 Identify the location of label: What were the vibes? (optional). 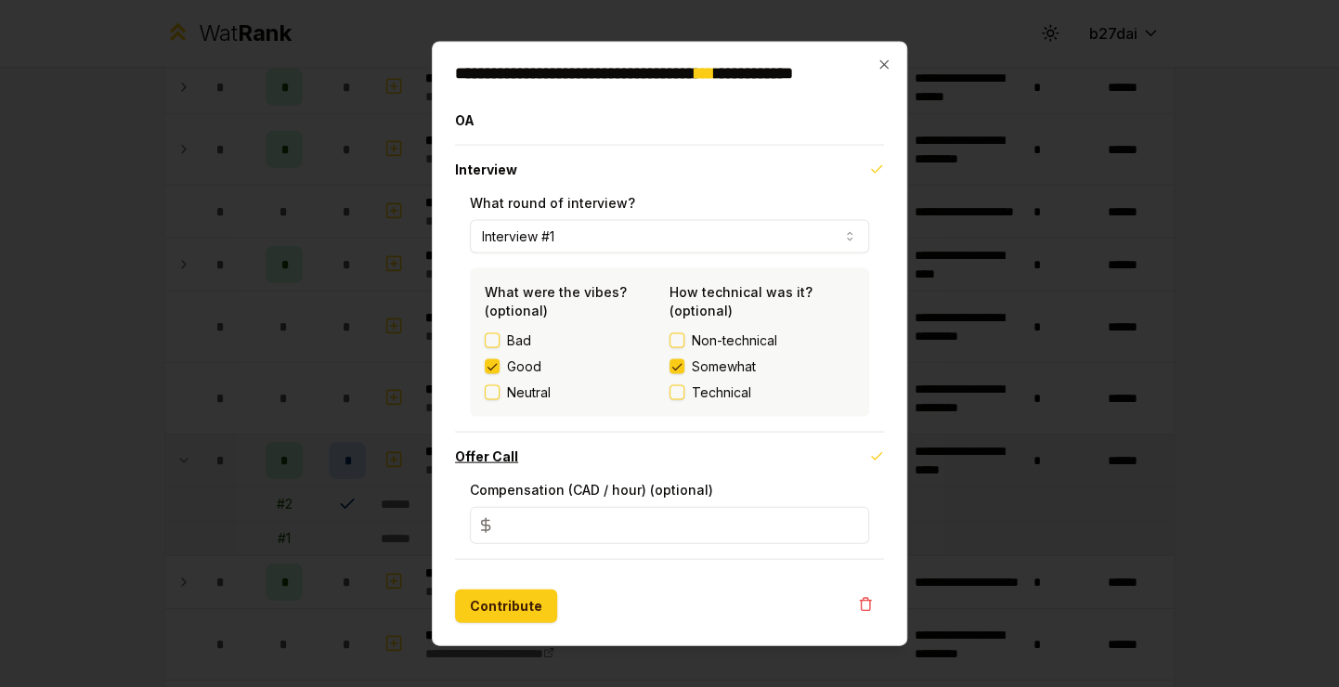
(555, 301).